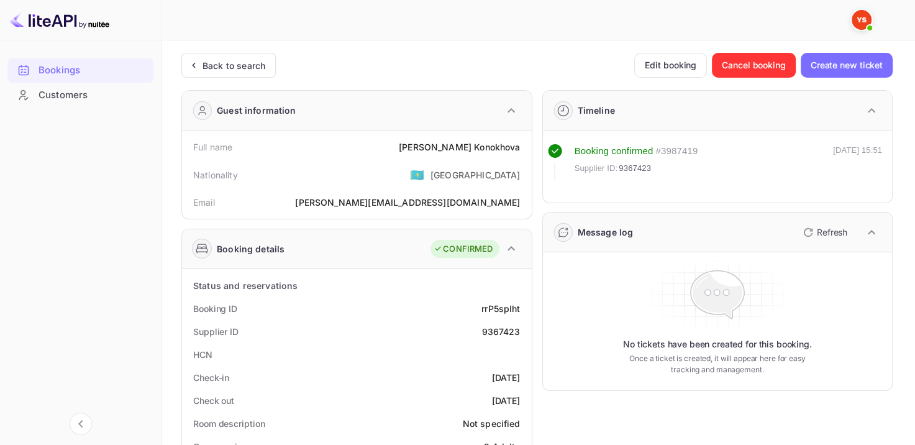 This screenshot has width=915, height=445. What do you see at coordinates (216, 175) in the screenshot?
I see `div: Nationality` at bounding box center [216, 175].